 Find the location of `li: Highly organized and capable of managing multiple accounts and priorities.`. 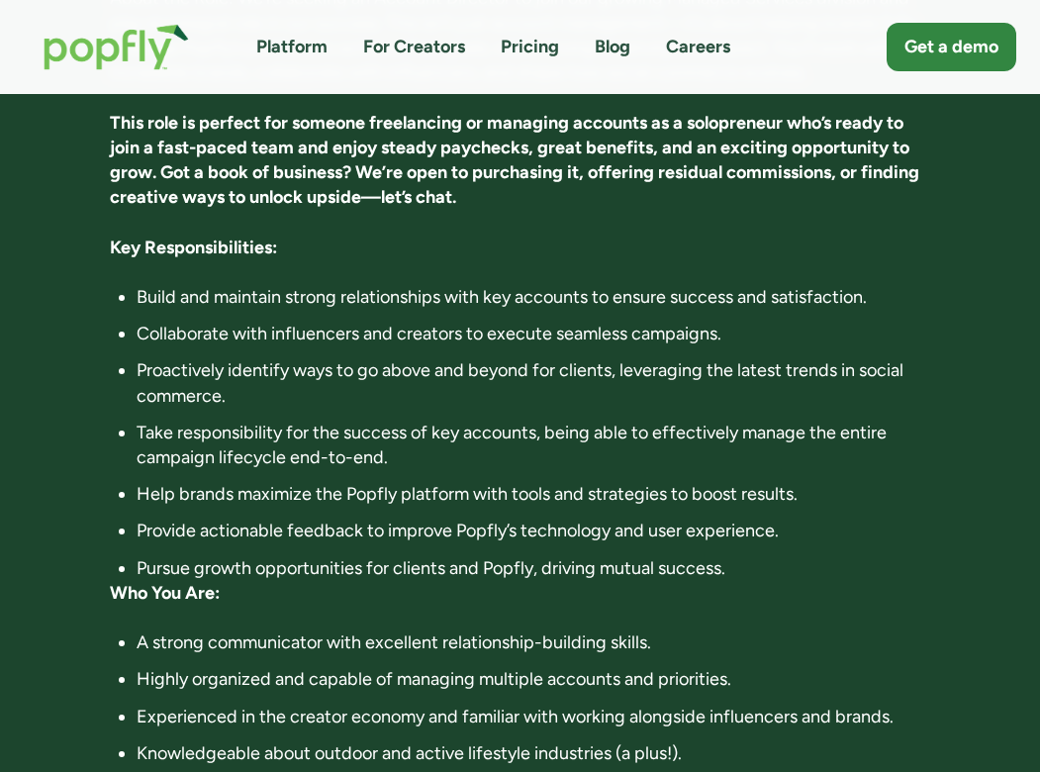

li: Highly organized and capable of managing multiple accounts and priorities. is located at coordinates (533, 679).